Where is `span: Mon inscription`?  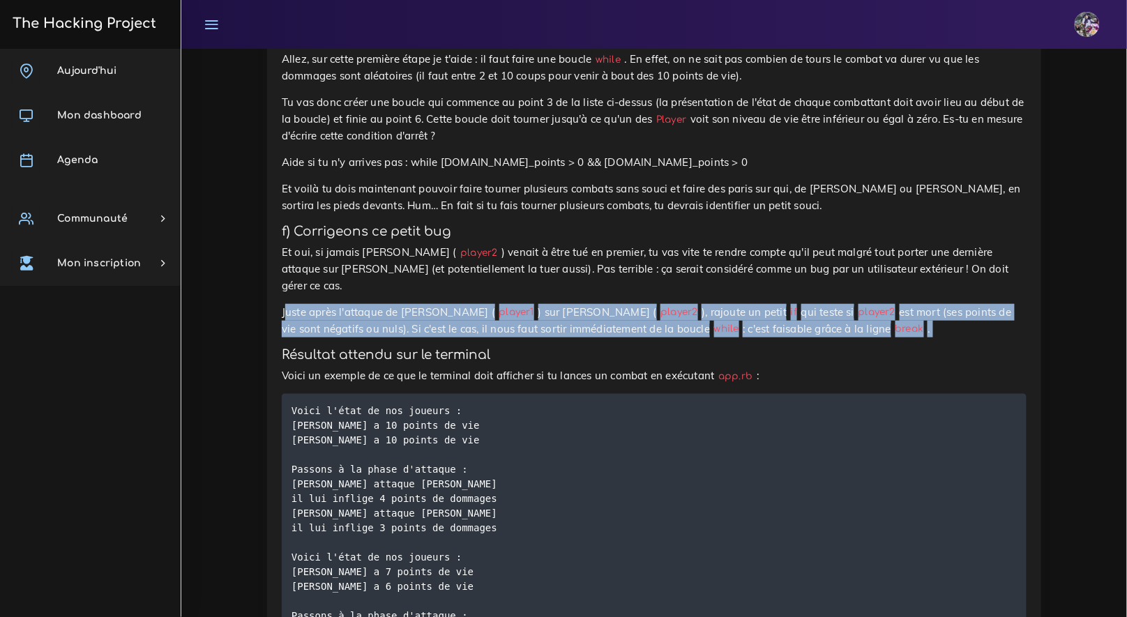
span: Mon inscription is located at coordinates (99, 263).